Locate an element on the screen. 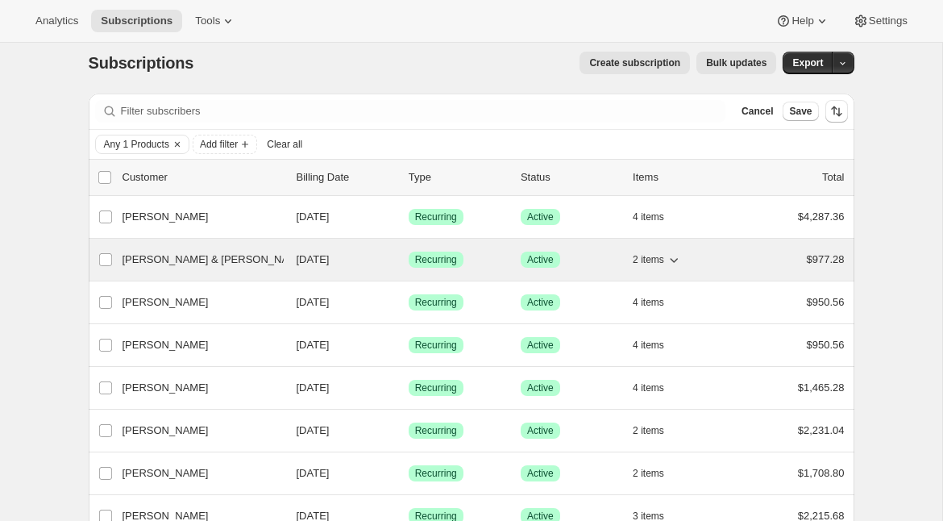  p: Billing Date is located at coordinates (346, 177).